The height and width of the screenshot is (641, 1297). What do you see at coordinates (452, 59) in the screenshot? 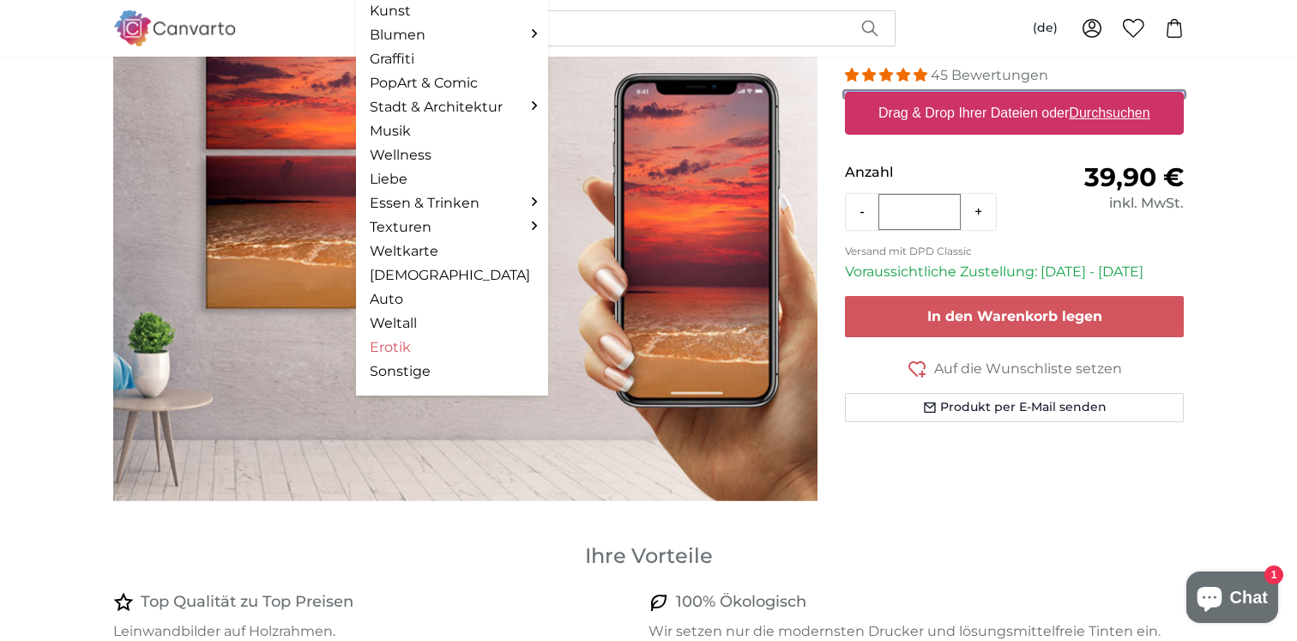
I see `a: Graffiti` at bounding box center [452, 59].